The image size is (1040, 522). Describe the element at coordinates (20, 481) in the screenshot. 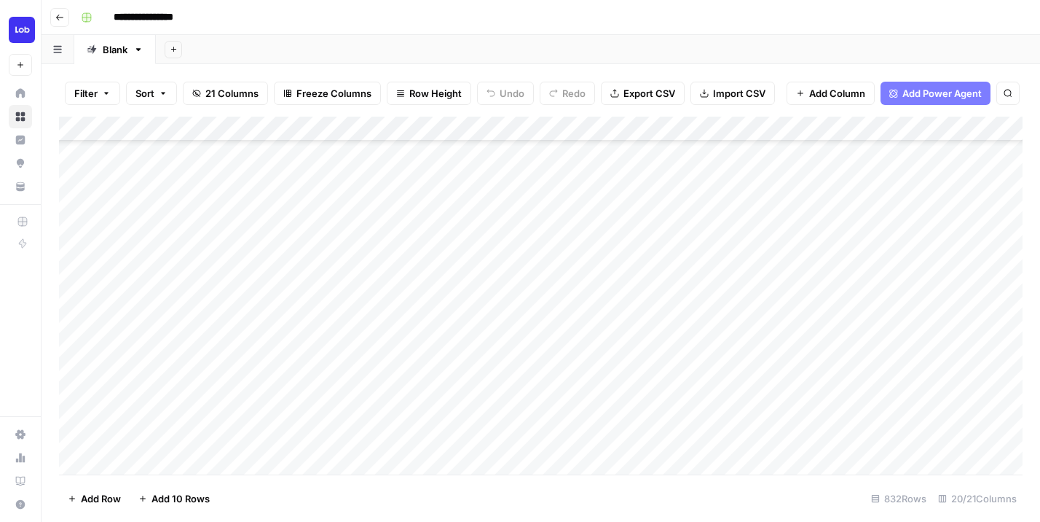

I see `a: Learning Hub` at that location.